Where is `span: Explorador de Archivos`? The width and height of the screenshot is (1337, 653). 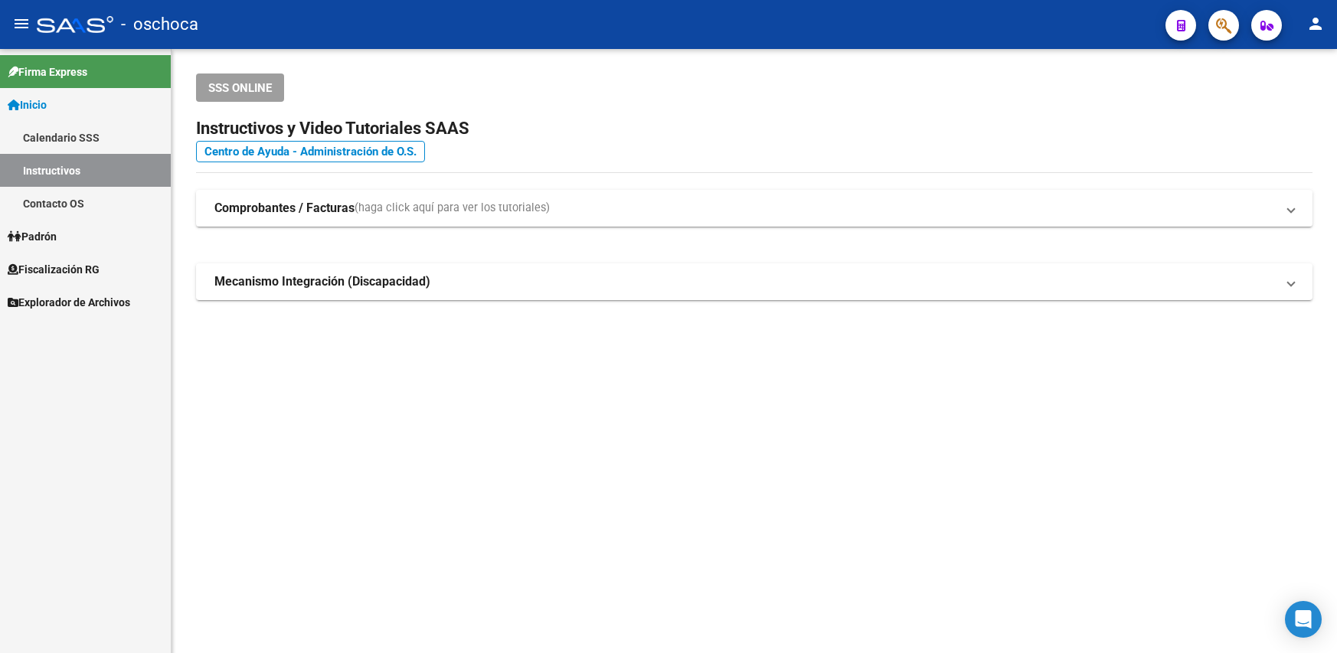 span: Explorador de Archivos is located at coordinates (69, 302).